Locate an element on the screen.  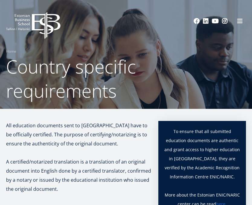
p: A certified/notarized translation is a translation of an original document into English done by a... is located at coordinates (79, 175).